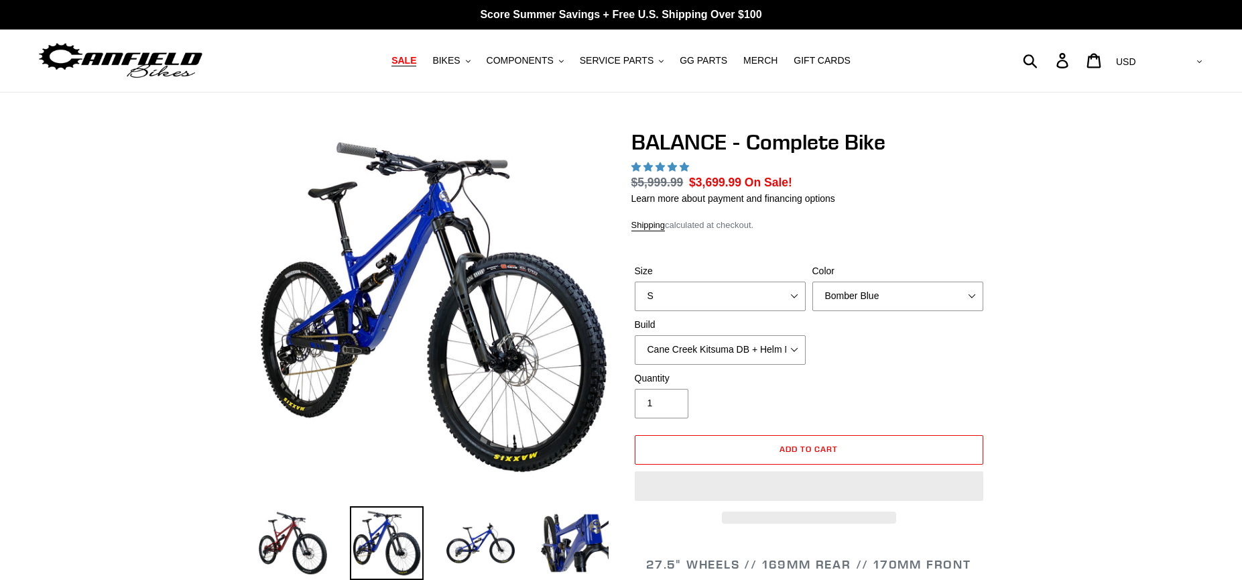 Image resolution: width=1242 pixels, height=580 pixels. Describe the element at coordinates (403, 60) in the screenshot. I see `span: SALE` at that location.